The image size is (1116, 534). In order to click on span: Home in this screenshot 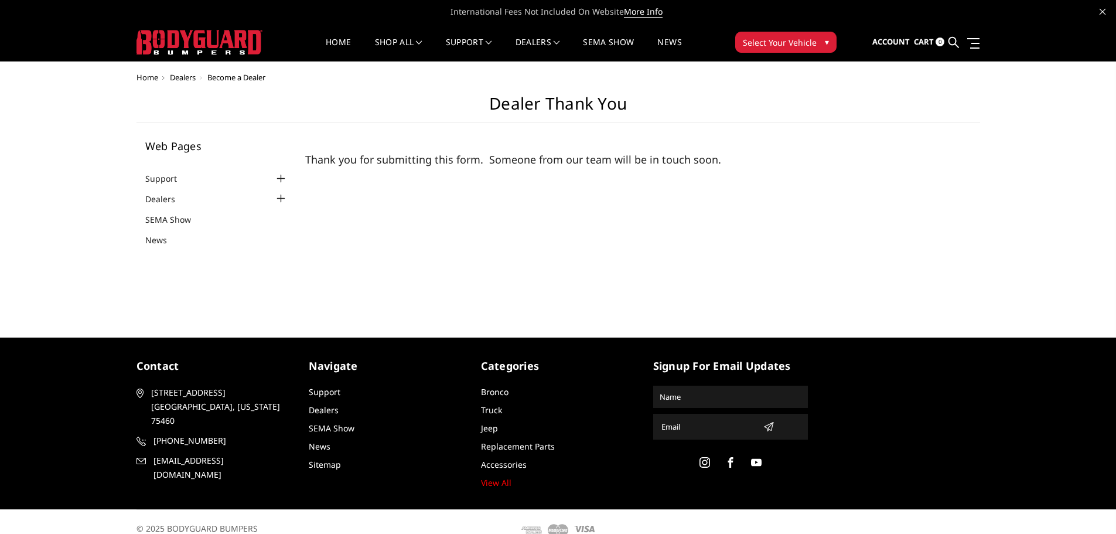, I will do `click(147, 77)`.